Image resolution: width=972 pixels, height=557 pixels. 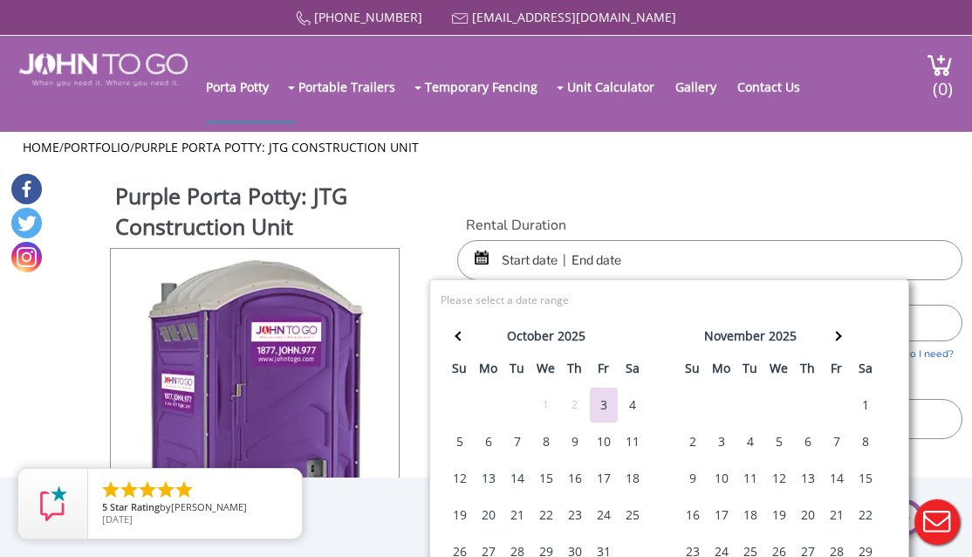 What do you see at coordinates (460, 18) in the screenshot?
I see `img: Mail` at bounding box center [460, 18].